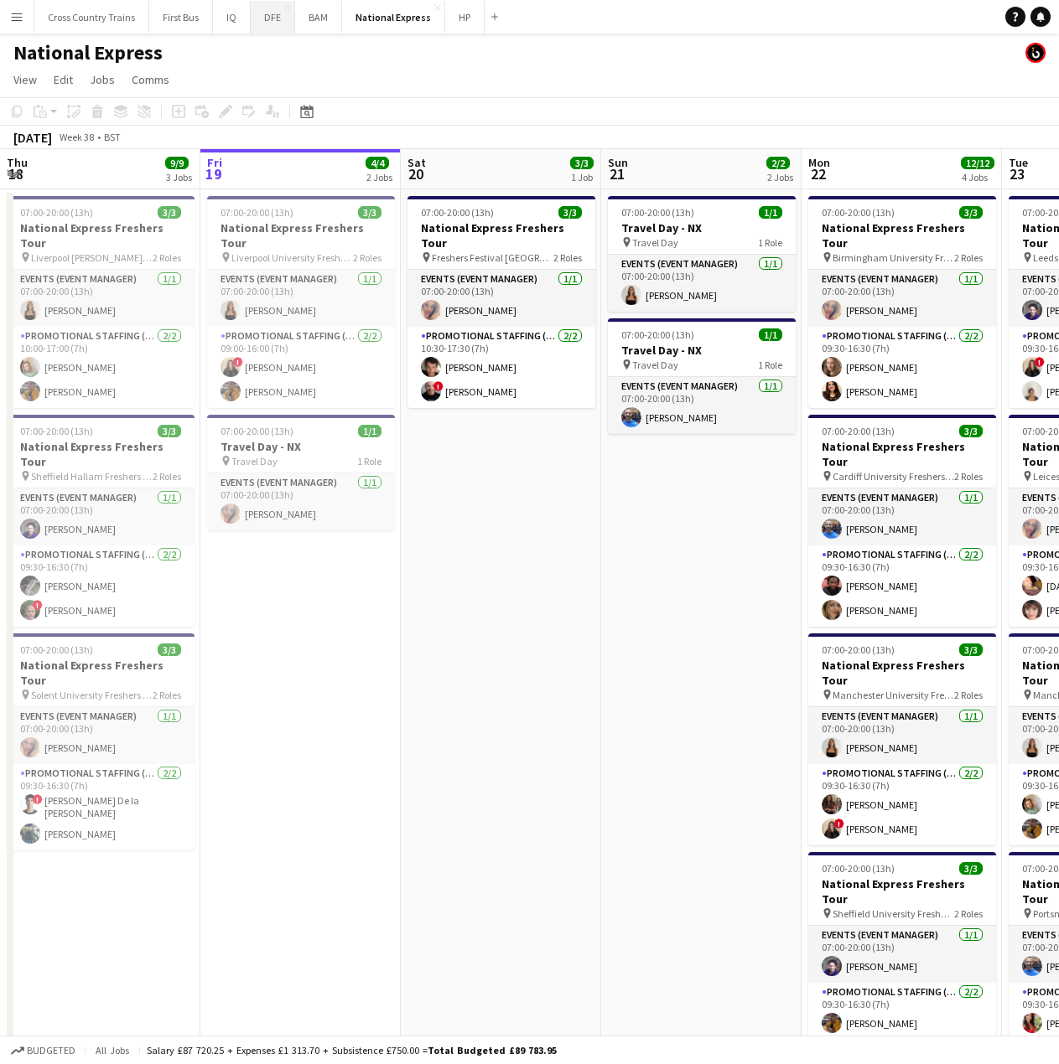 Image resolution: width=1059 pixels, height=1064 pixels. I want to click on span: Sheffield Hallam Freshers Fair, so click(91, 476).